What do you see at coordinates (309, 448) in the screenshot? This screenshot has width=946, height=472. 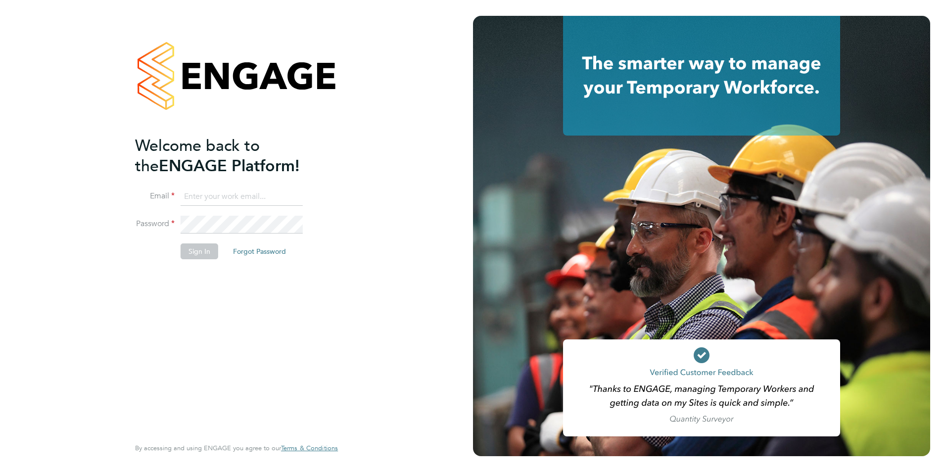 I see `a: Terms & Conditions` at bounding box center [309, 448].